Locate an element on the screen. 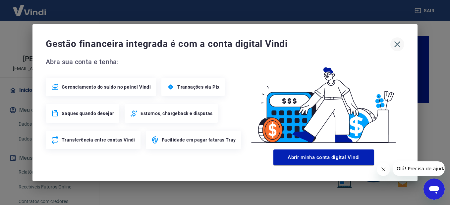 The height and width of the screenshot is (205, 450). span: Gerenciamento do saldo no painel Vindi is located at coordinates (106, 87).